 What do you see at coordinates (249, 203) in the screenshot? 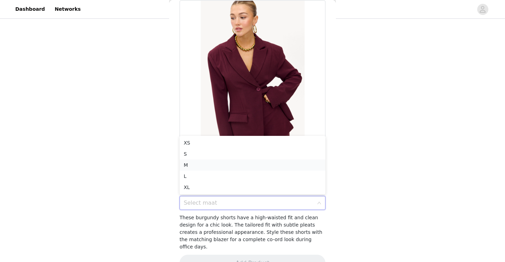
I see `div: Select maat` at bounding box center [249, 203].